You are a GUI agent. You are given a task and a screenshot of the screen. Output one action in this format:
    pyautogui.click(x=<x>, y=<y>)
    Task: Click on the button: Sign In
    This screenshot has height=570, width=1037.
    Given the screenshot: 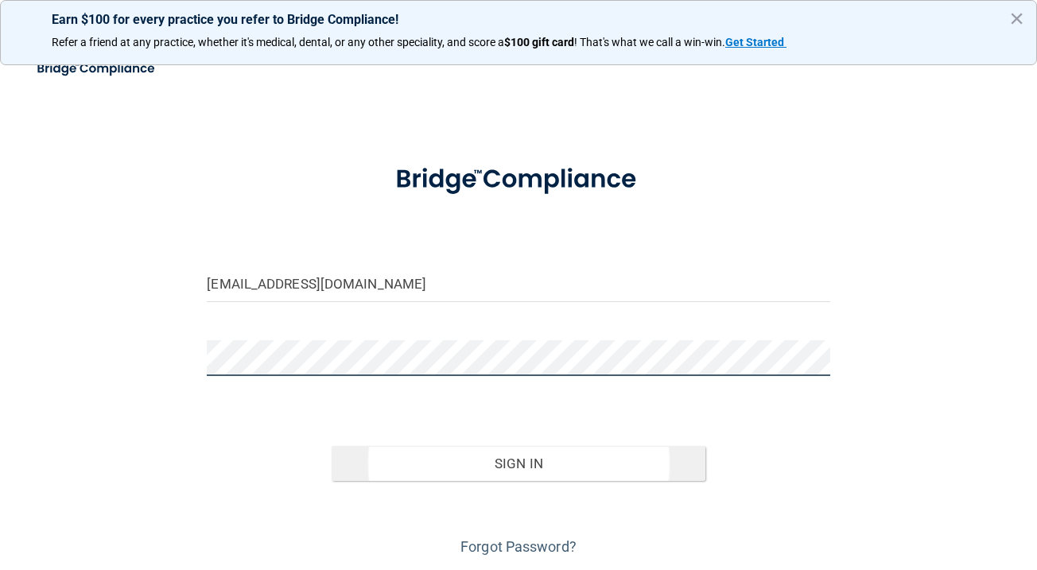 What is the action you would take?
    pyautogui.click(x=519, y=464)
    